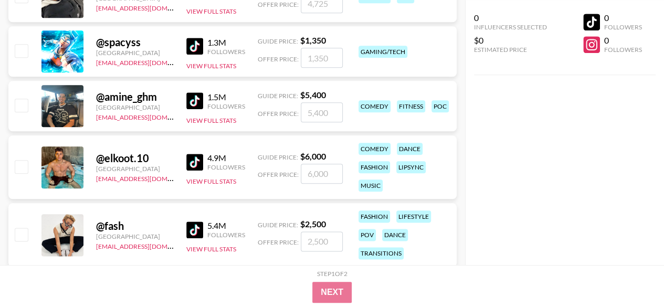 The image size is (664, 307). Describe the element at coordinates (135, 226) in the screenshot. I see `div: @ fash` at that location.